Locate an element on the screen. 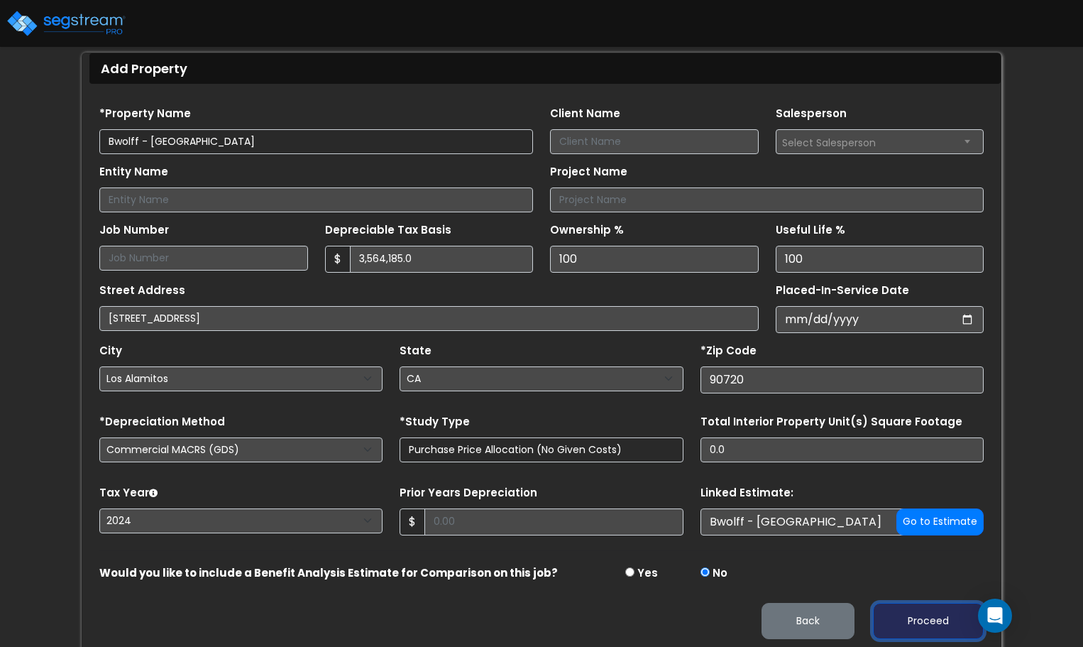 This screenshot has height=647, width=1083. input: Project Name is located at coordinates (767, 199).